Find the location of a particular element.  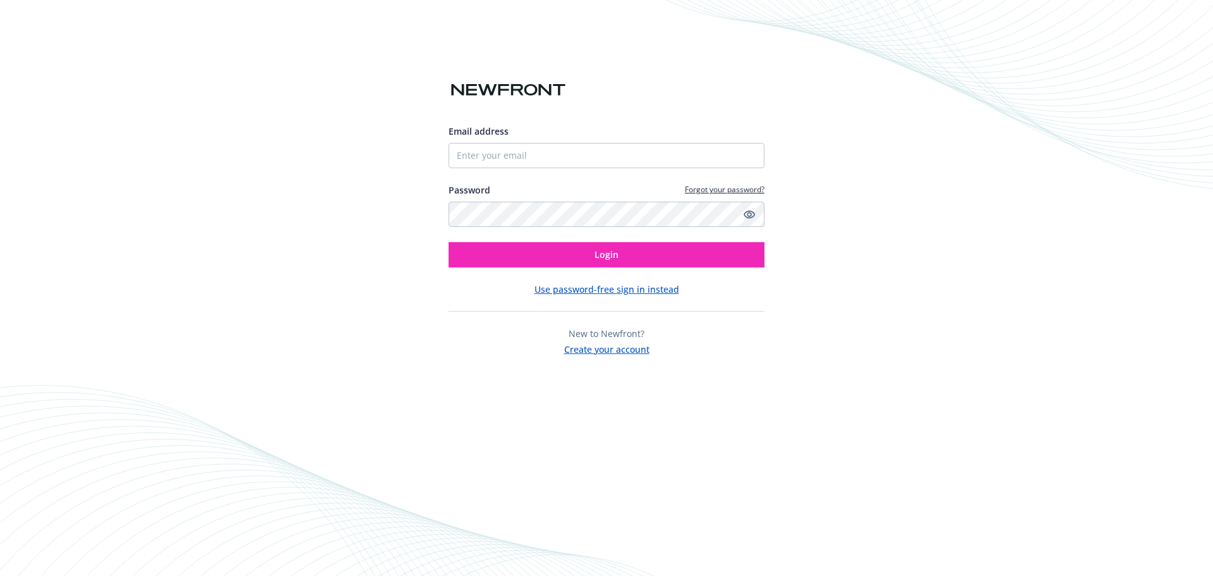

span: New to Newfront? is located at coordinates (607, 333).